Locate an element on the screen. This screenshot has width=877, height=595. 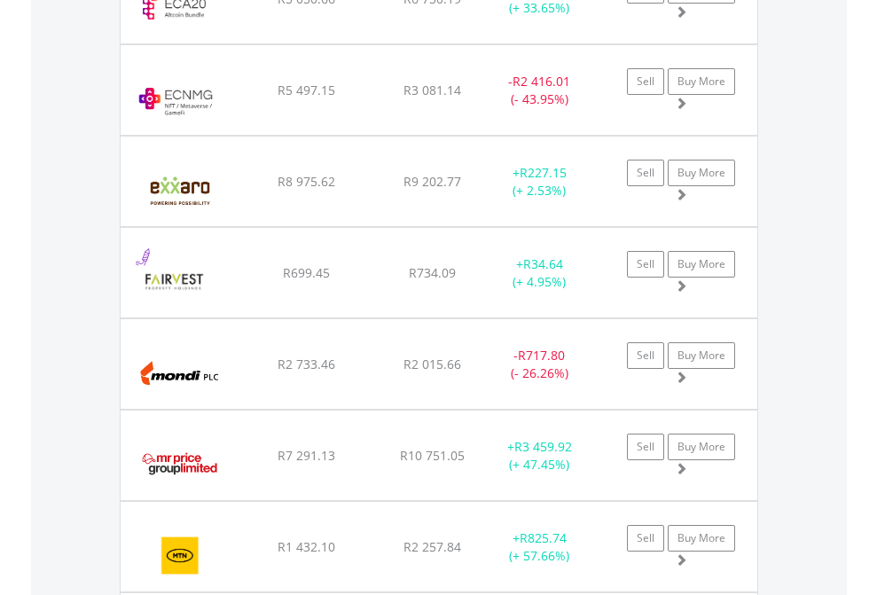
span: R3 459.92 is located at coordinates (542, 446).